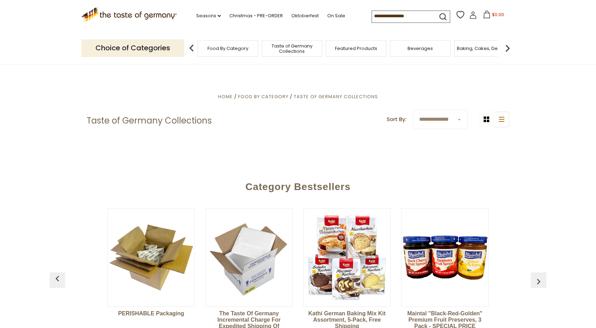  Describe the element at coordinates (356, 48) in the screenshot. I see `a: Featured Products` at that location.